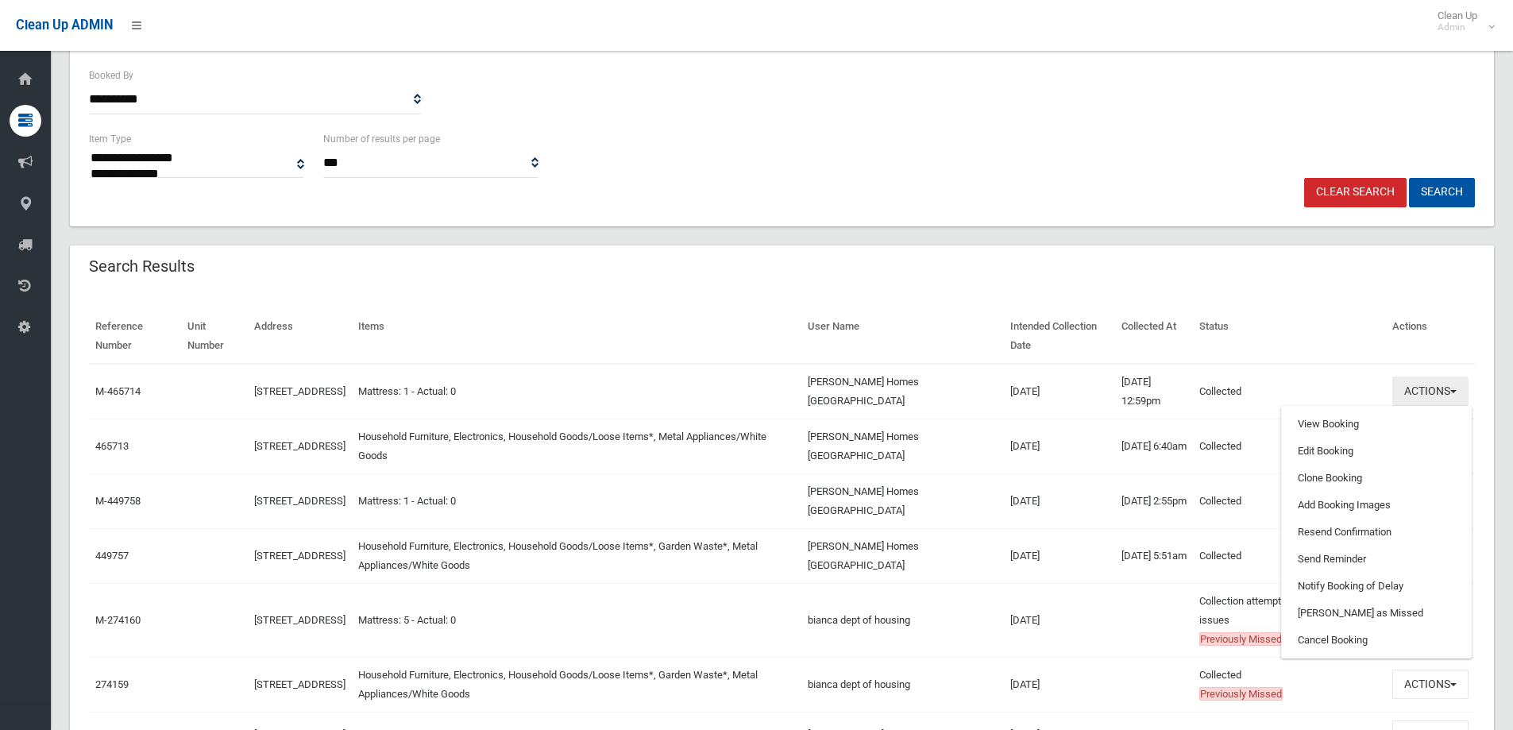 This screenshot has height=730, width=1513. What do you see at coordinates (1377, 451) in the screenshot?
I see `a: Edit Booking` at bounding box center [1377, 451].